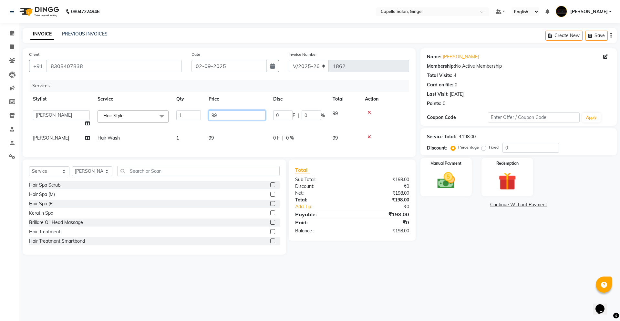 The width and height of the screenshot is (620, 321). Describe the element at coordinates (196, 55) in the screenshot. I see `label: Date` at that location.